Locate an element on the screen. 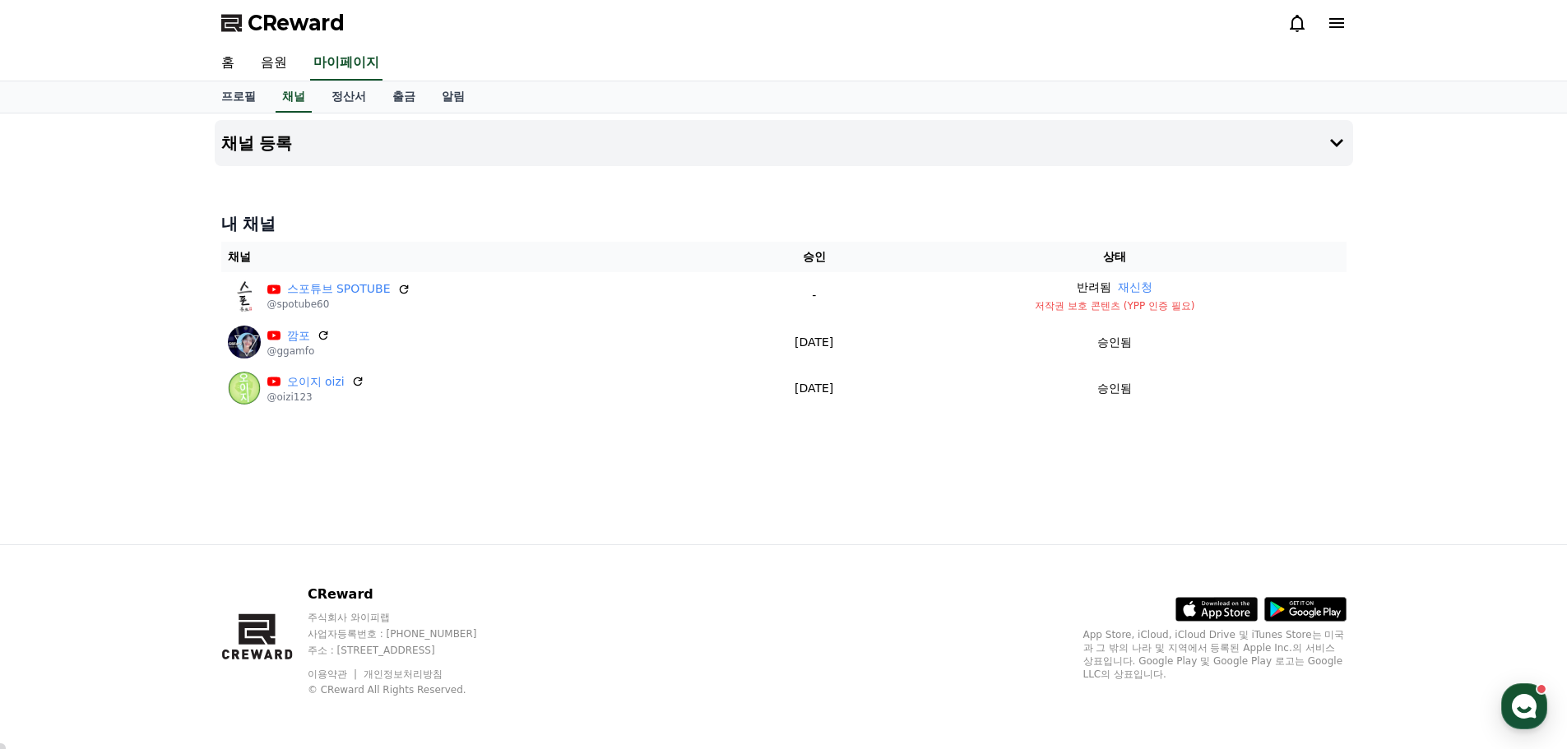 This screenshot has height=749, width=1567. a: 스포튜브 SPOTUBE is located at coordinates (339, 289).